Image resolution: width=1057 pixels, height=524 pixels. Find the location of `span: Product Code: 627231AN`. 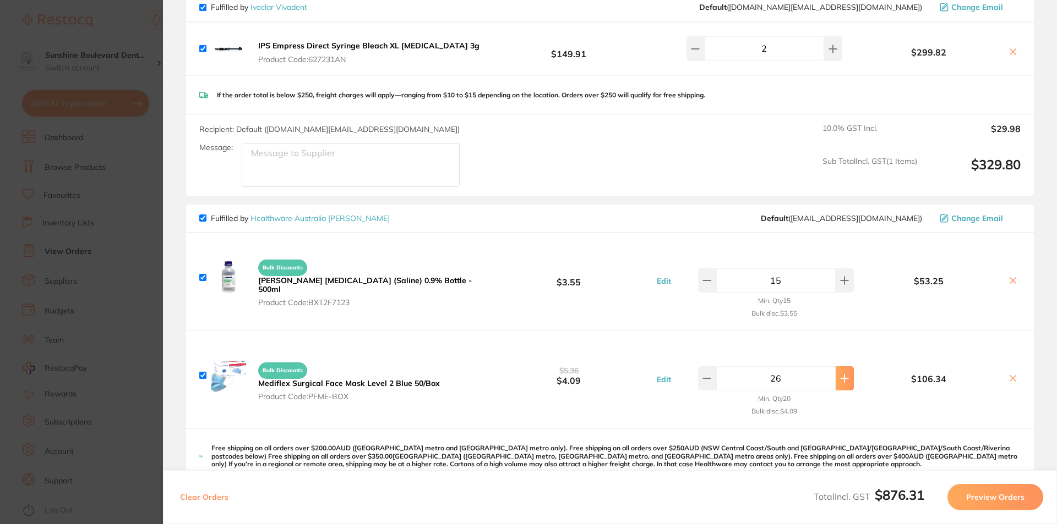

span: Product Code: 627231AN is located at coordinates (369, 59).